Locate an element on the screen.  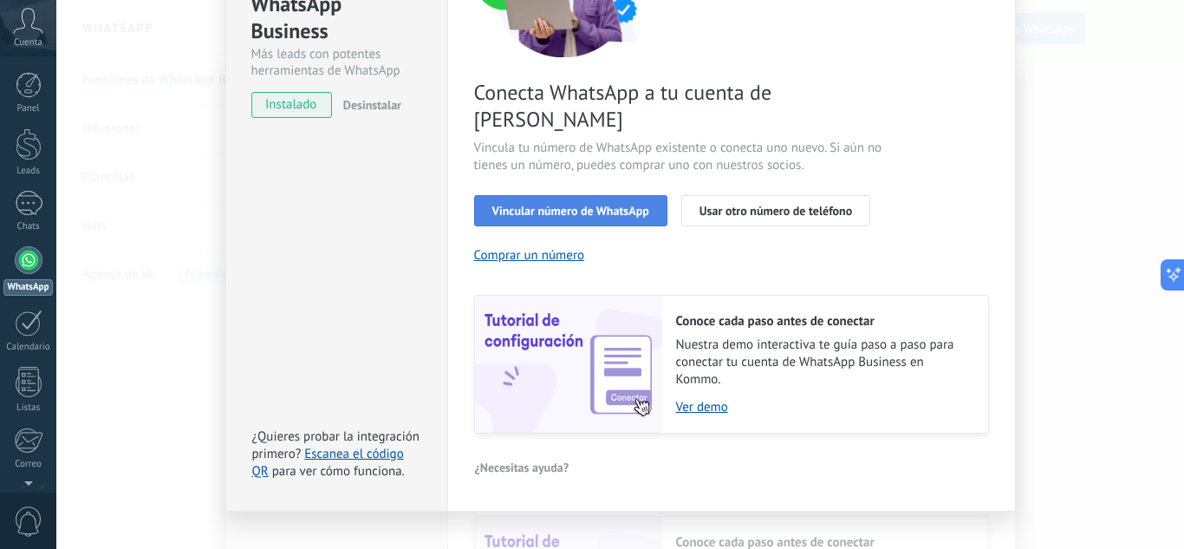
span: Nuestra demo interactiva te guía paso a paso para conectar tu cuenta de WhatsApp Business en Kommo. is located at coordinates (824, 362).